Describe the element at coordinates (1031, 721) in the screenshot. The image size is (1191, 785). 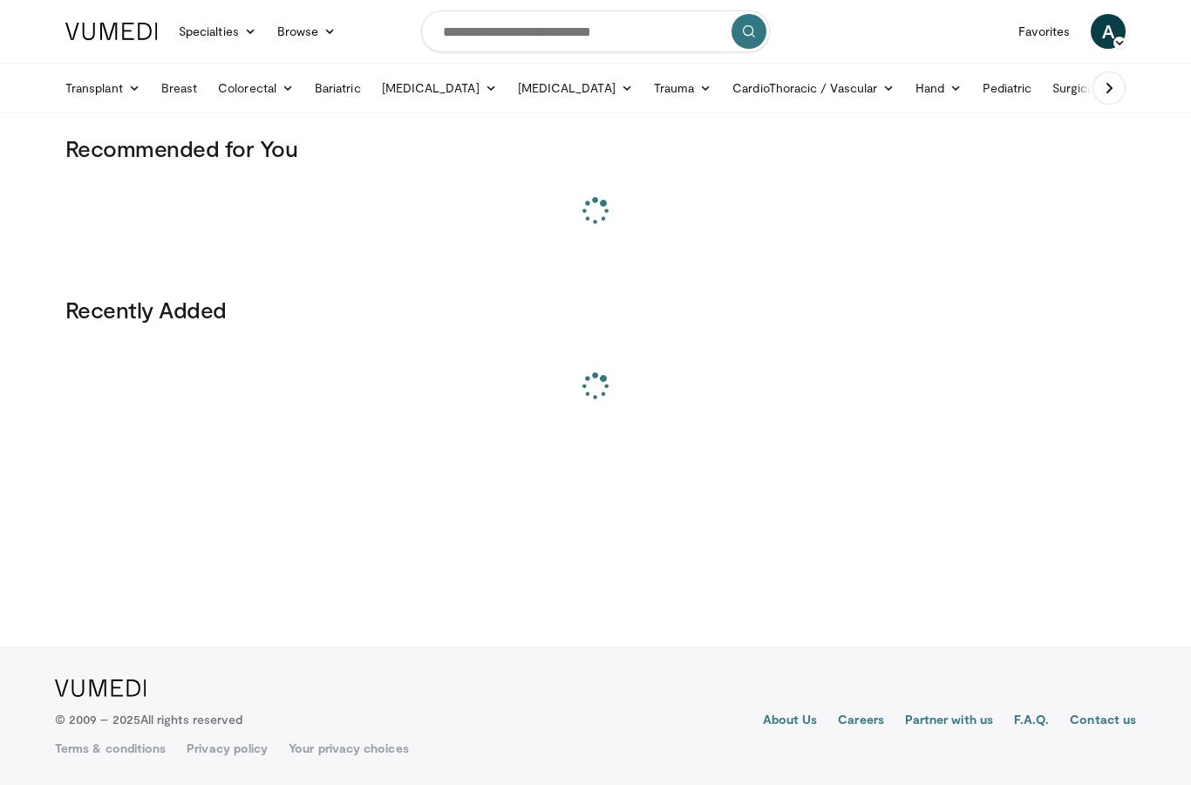
I see `a: F.A.Q.` at that location.